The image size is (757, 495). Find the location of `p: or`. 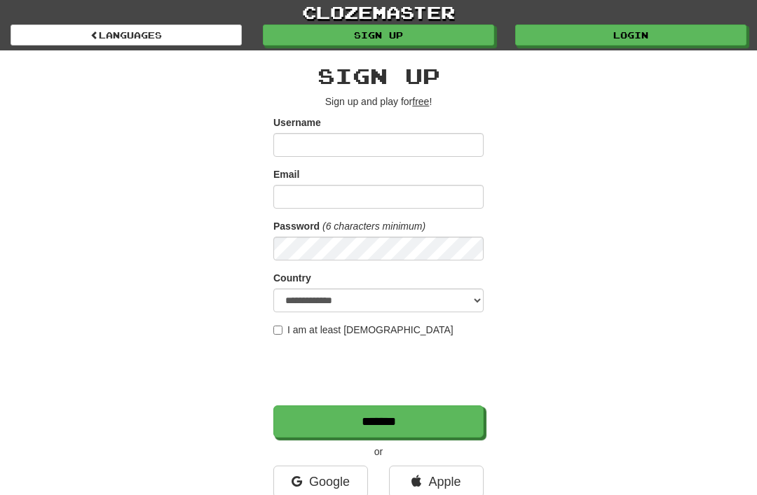

p: or is located at coordinates (378, 452).